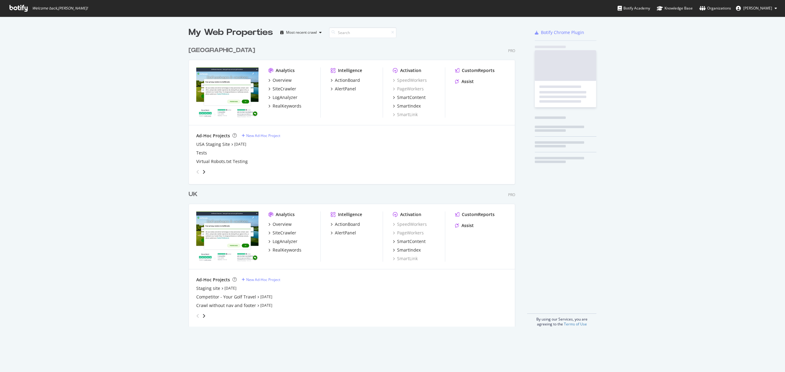 Image resolution: width=785 pixels, height=372 pixels. What do you see at coordinates (194, 194) in the screenshot?
I see `a: UK` at bounding box center [194, 194].